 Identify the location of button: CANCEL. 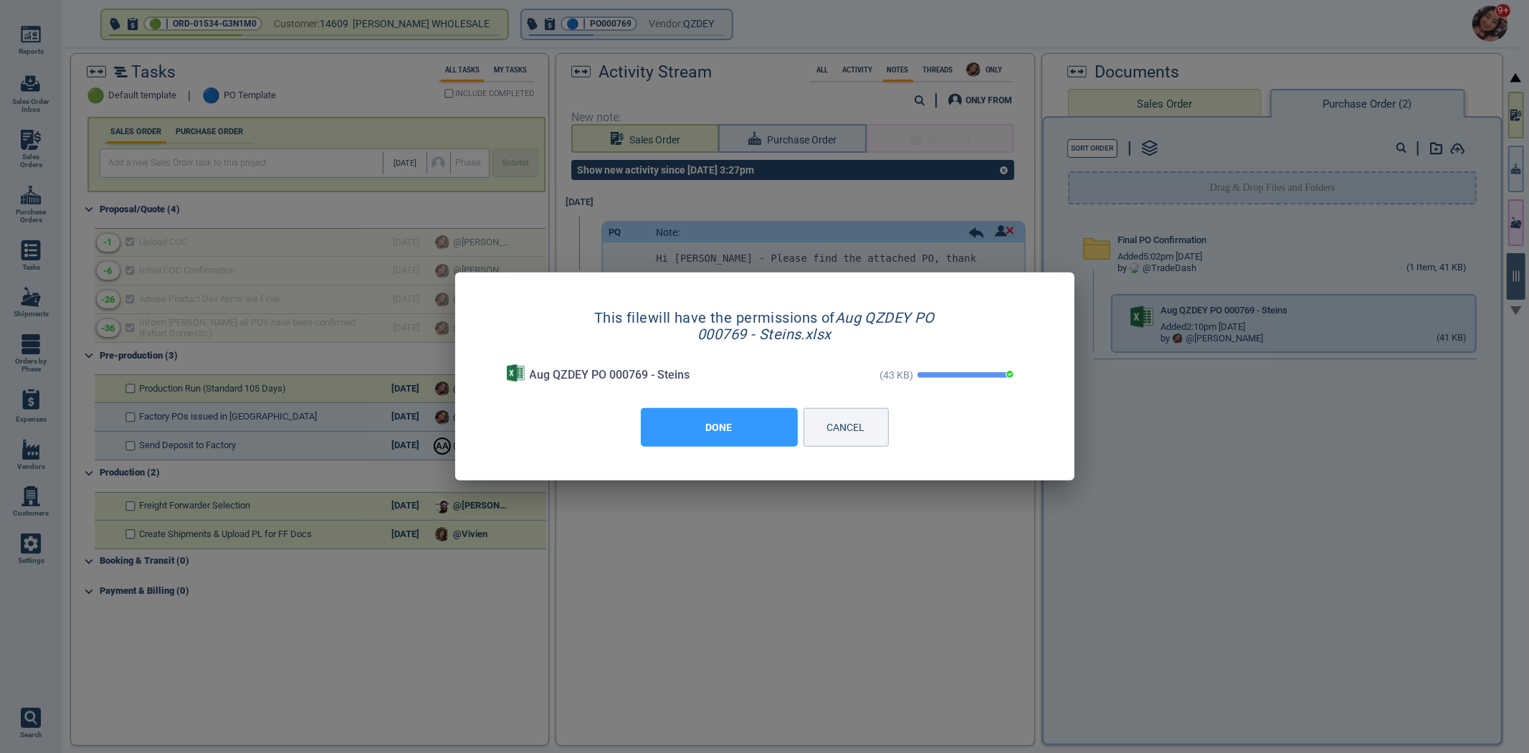
(846, 427).